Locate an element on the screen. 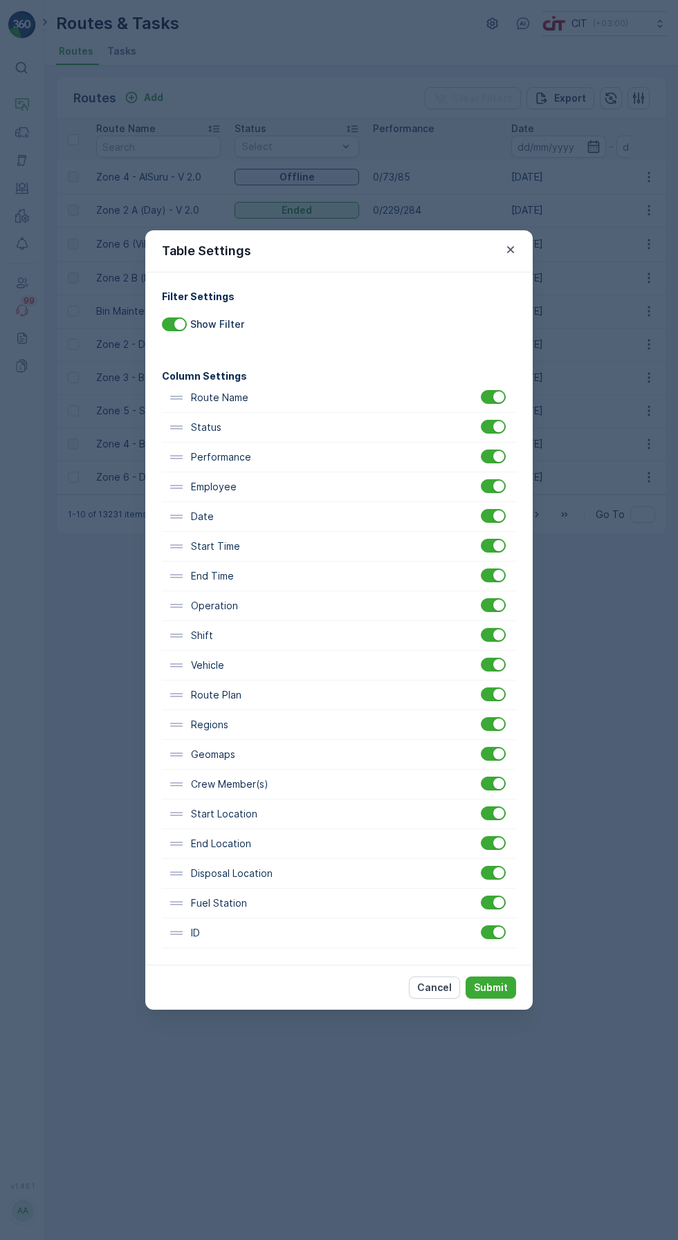  p: Fuel Station is located at coordinates (218, 903).